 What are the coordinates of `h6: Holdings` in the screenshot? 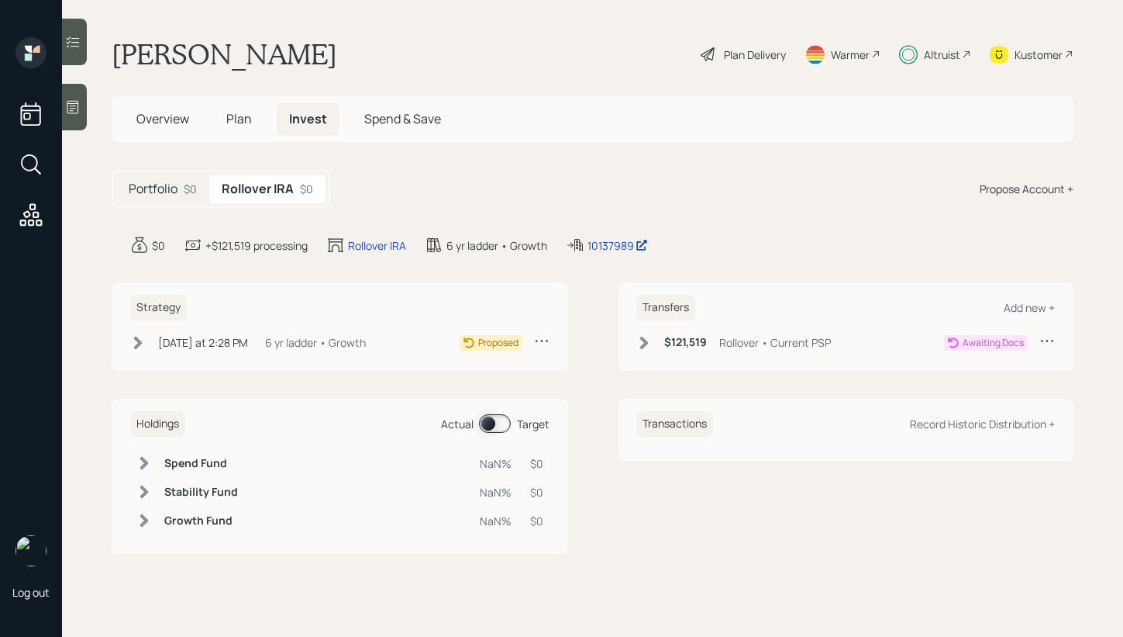 It's located at (157, 423).